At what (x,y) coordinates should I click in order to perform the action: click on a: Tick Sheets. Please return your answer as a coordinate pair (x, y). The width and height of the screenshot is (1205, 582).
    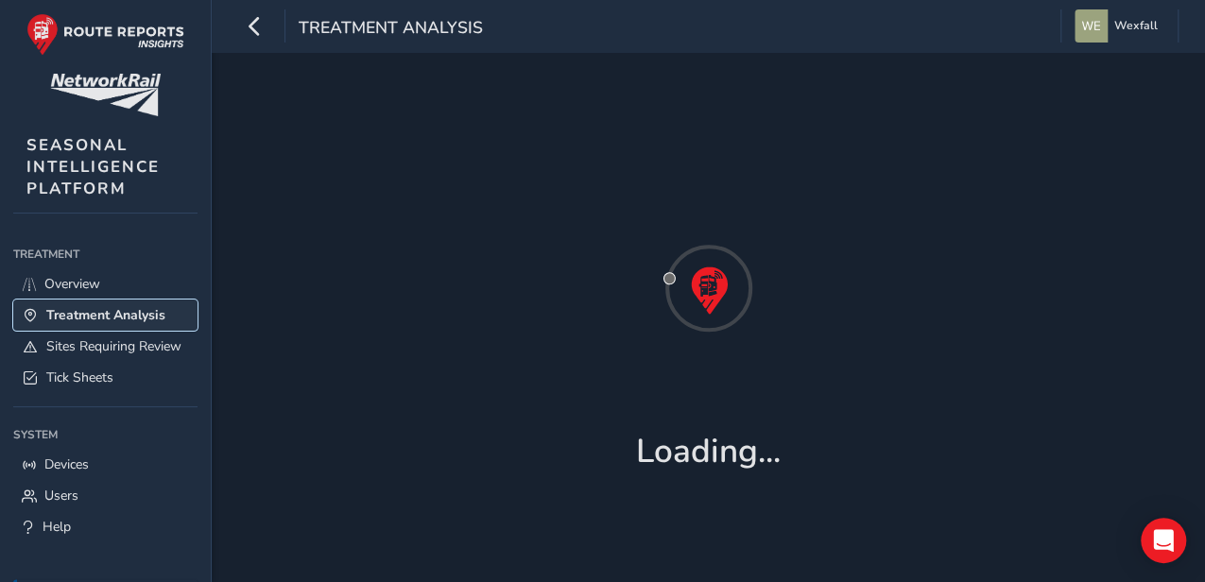
    Looking at the image, I should click on (105, 377).